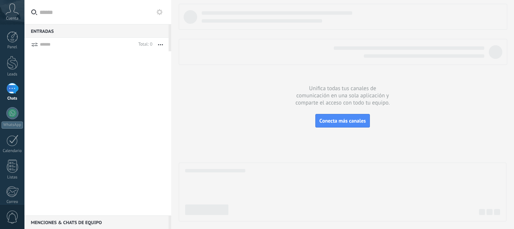 The image size is (514, 229). I want to click on div: Entradas, so click(96, 31).